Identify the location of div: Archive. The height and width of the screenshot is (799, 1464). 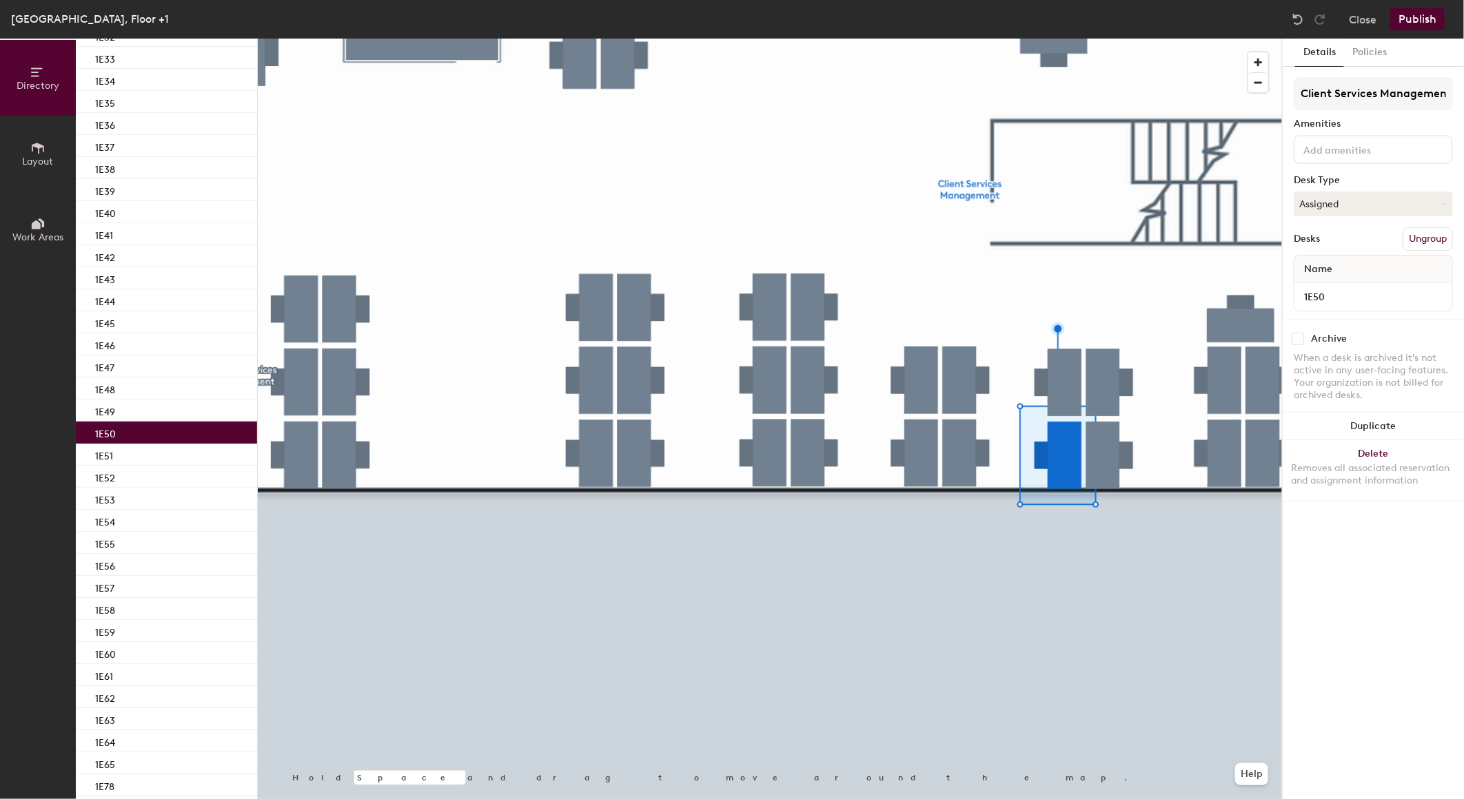
(1329, 339).